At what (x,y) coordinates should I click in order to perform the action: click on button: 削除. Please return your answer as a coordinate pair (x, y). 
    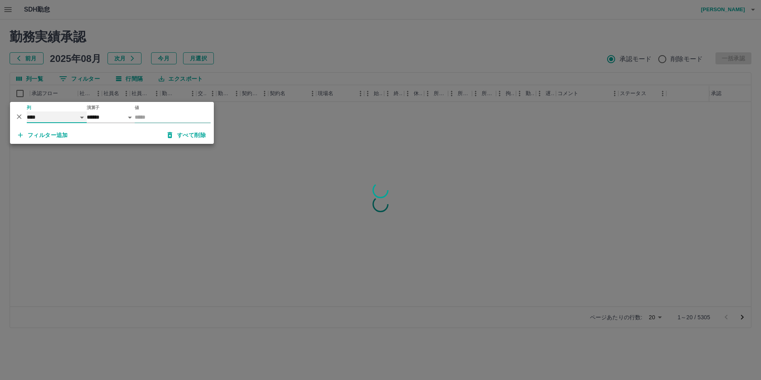
    Looking at the image, I should click on (19, 117).